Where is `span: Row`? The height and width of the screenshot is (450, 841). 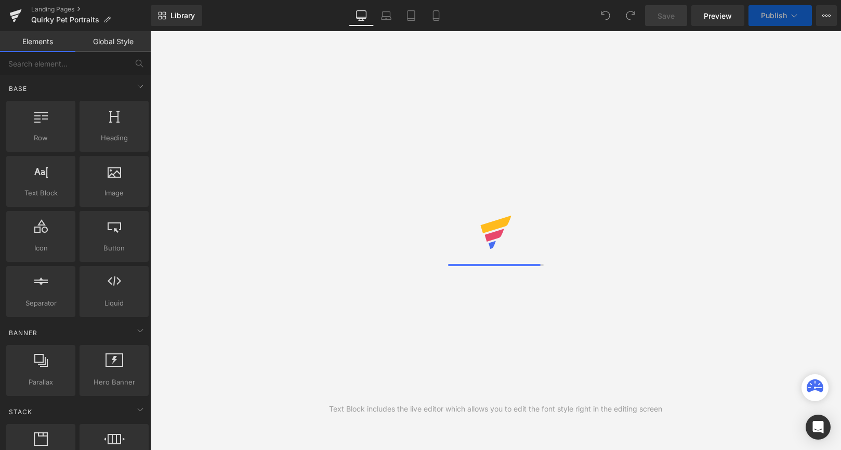
span: Row is located at coordinates (41, 138).